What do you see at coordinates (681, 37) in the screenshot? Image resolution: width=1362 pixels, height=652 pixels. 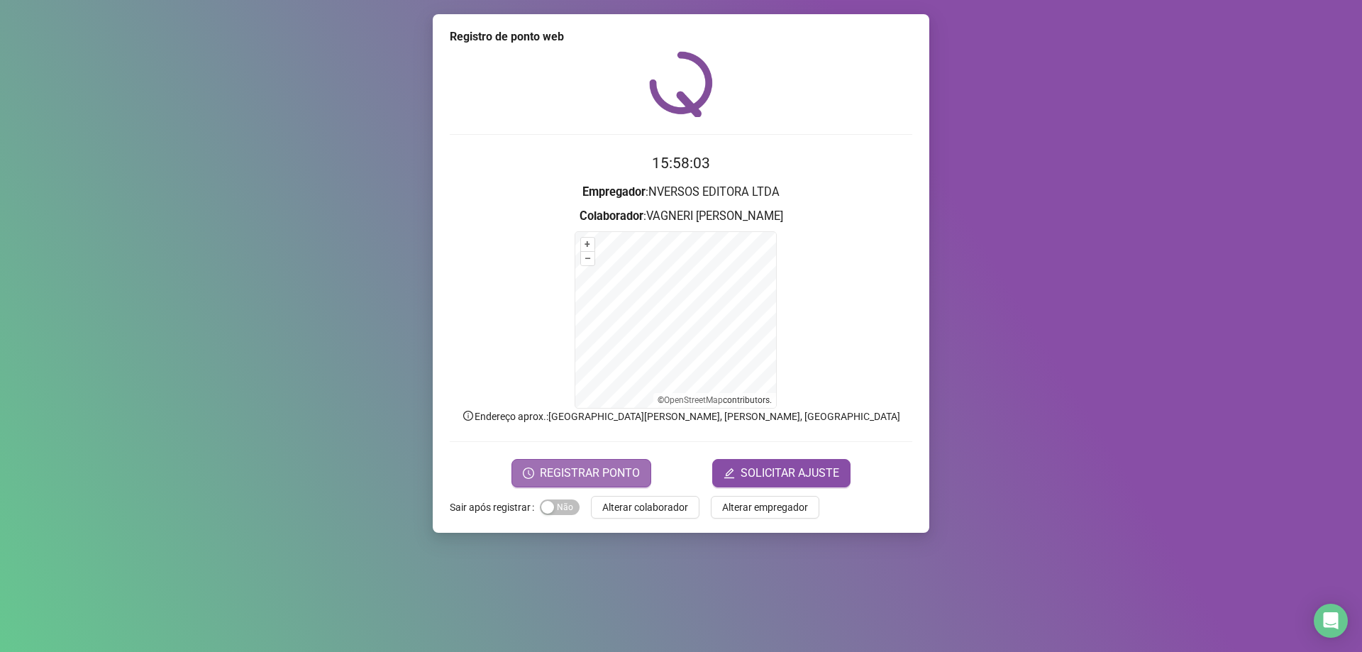 I see `div: Registro de ponto web` at bounding box center [681, 37].